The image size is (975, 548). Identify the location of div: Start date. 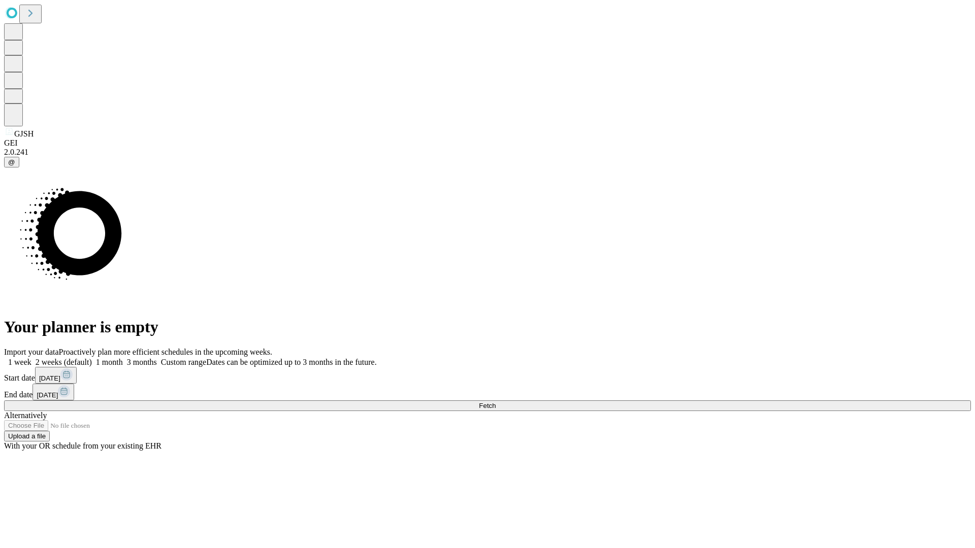
(487, 375).